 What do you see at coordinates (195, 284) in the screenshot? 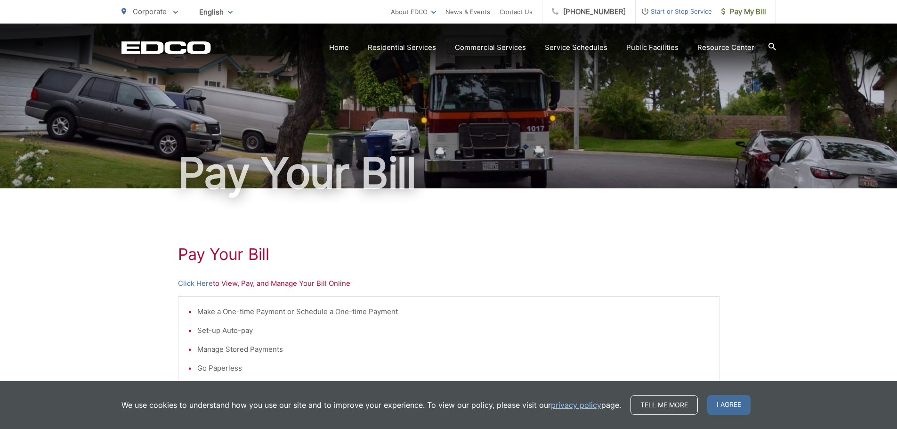
I see `a: Click Here` at bounding box center [195, 284].